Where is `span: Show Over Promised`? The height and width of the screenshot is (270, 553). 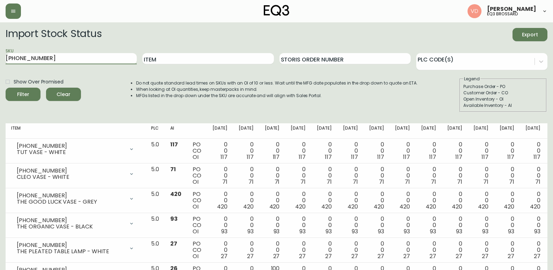
span: Show Over Promised is located at coordinates (38, 82).